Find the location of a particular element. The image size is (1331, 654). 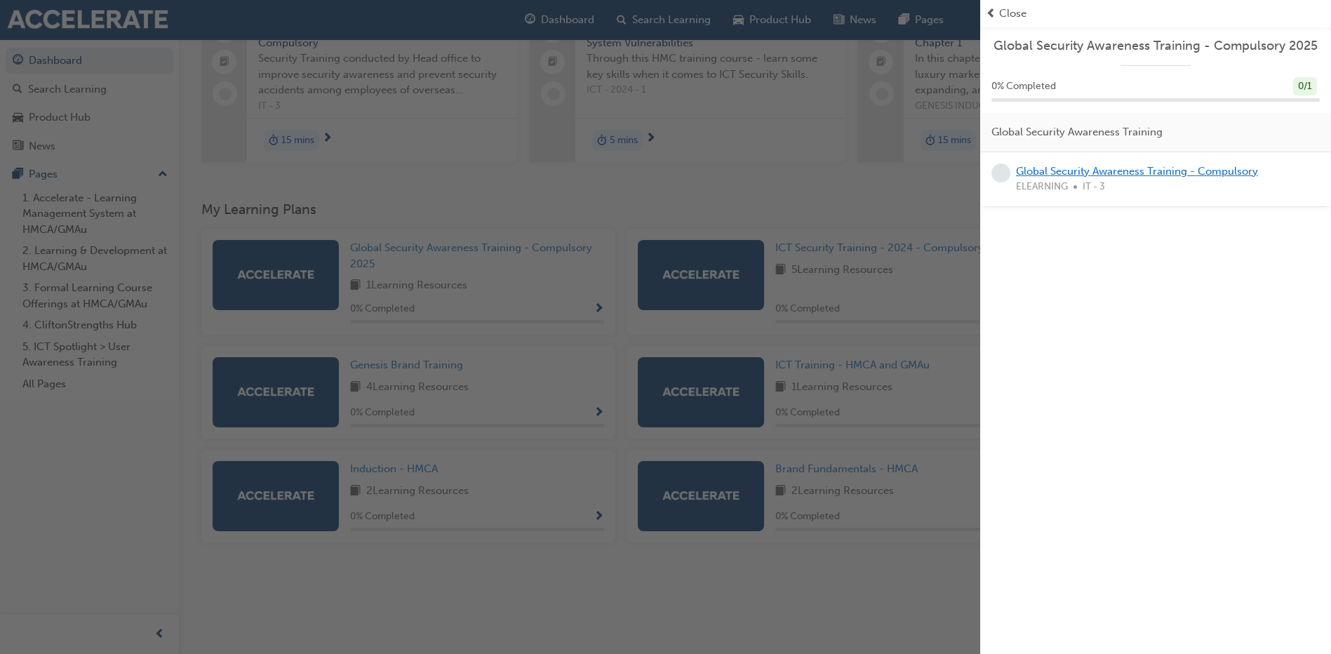

span: Global Security Awareness Training is located at coordinates (1077, 132).